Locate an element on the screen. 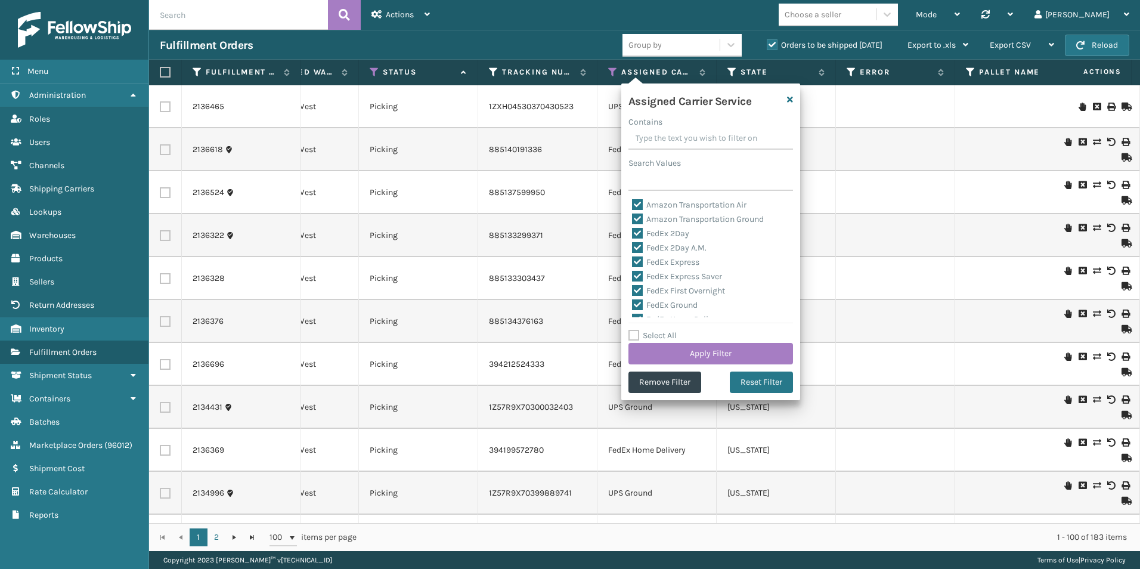  button: Reload is located at coordinates (1097, 45).